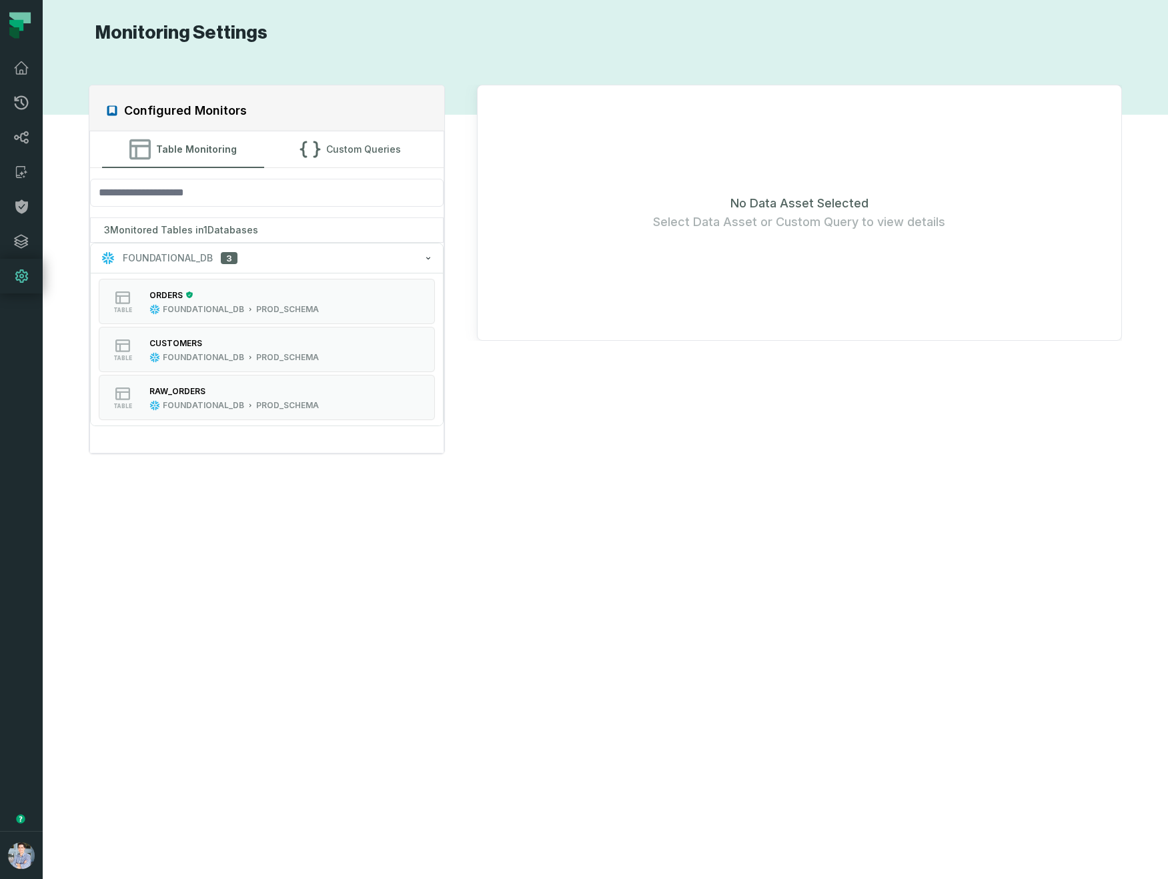 This screenshot has height=879, width=1168. I want to click on span: Select Data Asset or Custom Query to view details, so click(799, 222).